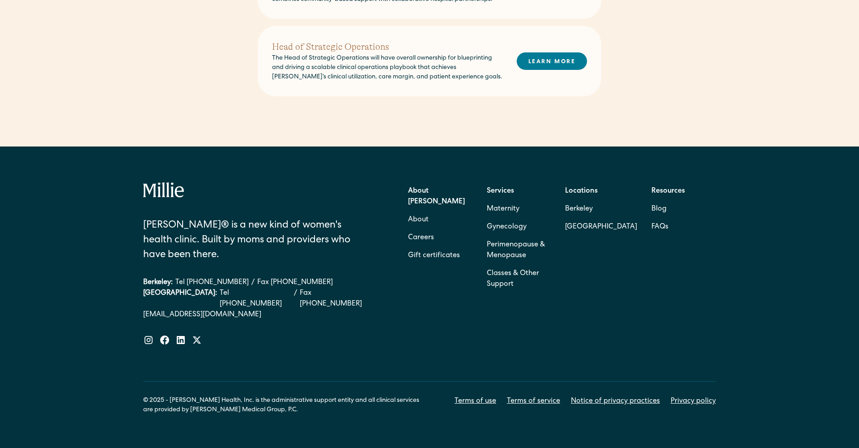  I want to click on a: Terms of service, so click(534, 401).